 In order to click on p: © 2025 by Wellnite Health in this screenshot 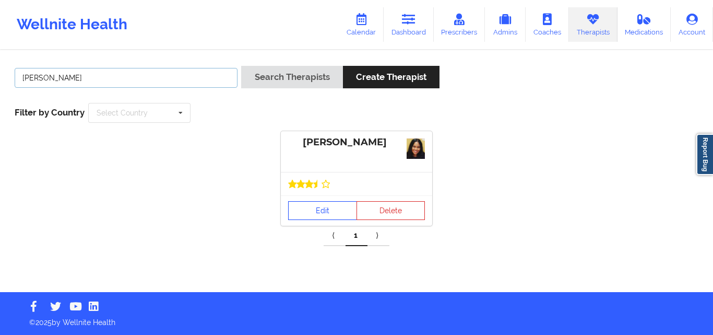, I will do `click(356, 318)`.